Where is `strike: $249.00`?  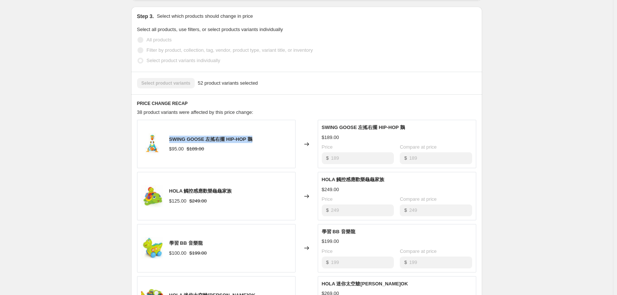 strike: $249.00 is located at coordinates (198, 201).